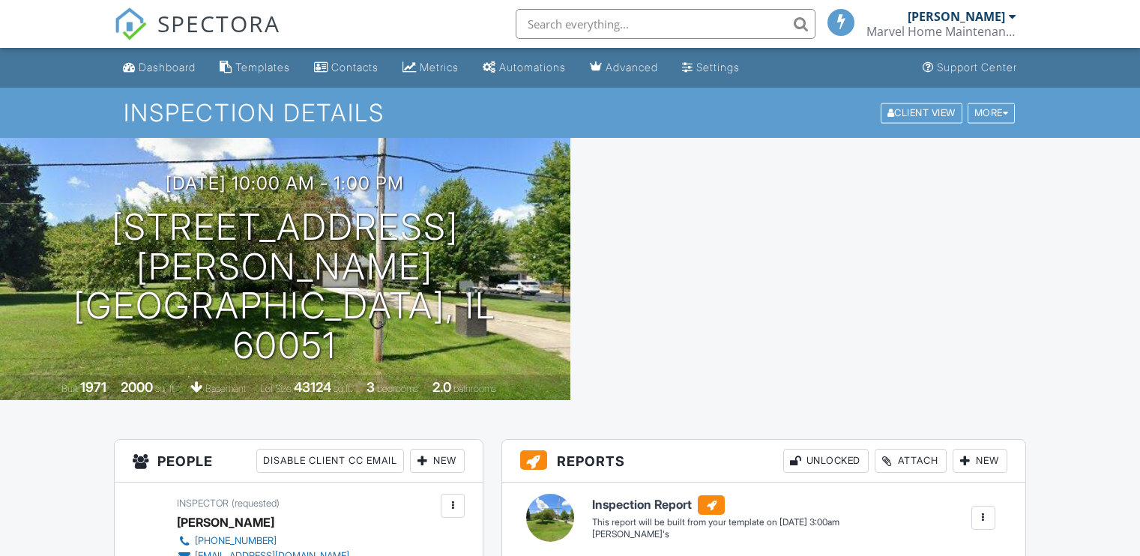 This screenshot has height=556, width=1140. I want to click on div: Settings, so click(718, 67).